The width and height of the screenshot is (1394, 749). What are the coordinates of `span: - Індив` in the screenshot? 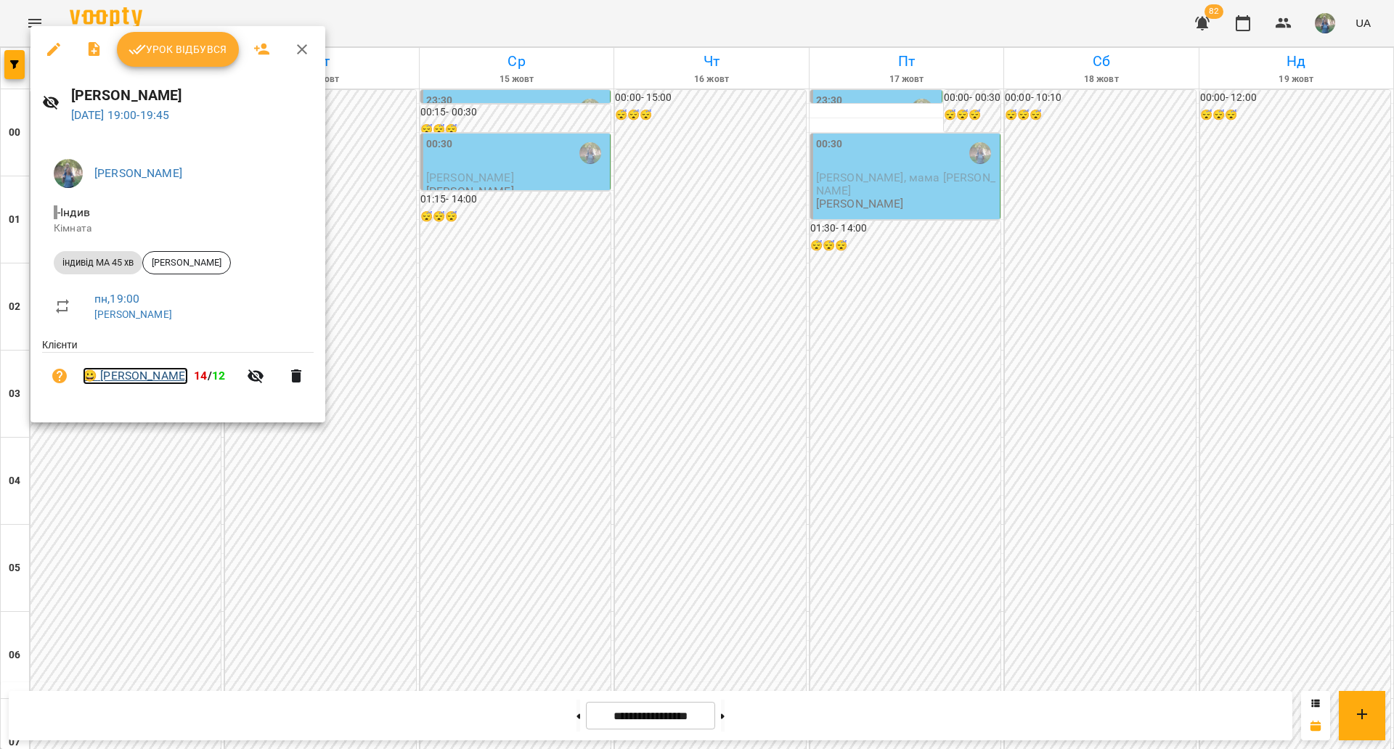 It's located at (73, 212).